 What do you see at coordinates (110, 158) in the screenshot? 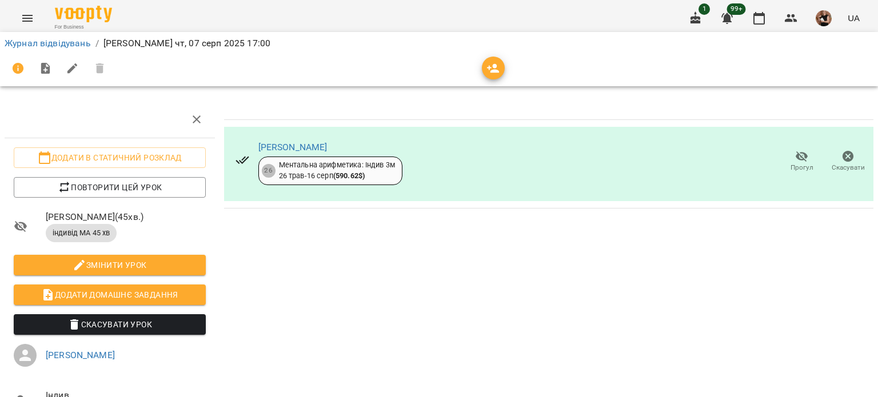
I see `span: Додати в статичний розклад` at bounding box center [110, 158].